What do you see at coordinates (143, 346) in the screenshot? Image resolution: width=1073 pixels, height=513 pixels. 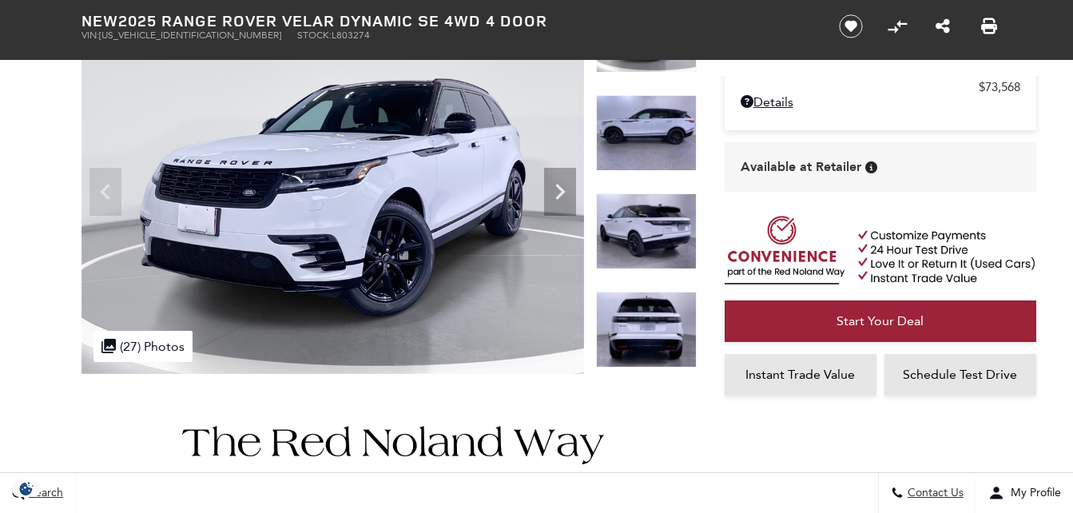 I see `div: (27) Photos` at bounding box center [143, 346].